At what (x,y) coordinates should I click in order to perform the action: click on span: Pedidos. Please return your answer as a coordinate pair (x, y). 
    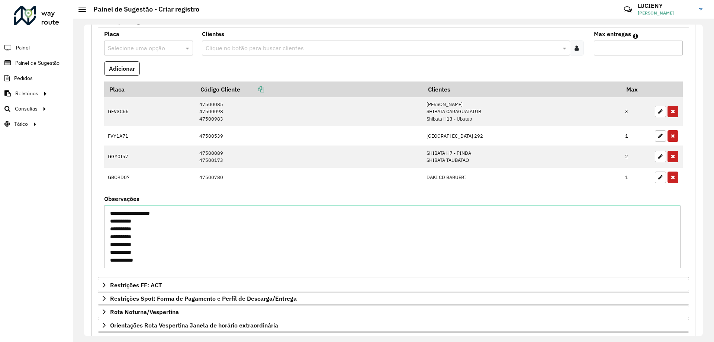
    Looking at the image, I should click on (23, 78).